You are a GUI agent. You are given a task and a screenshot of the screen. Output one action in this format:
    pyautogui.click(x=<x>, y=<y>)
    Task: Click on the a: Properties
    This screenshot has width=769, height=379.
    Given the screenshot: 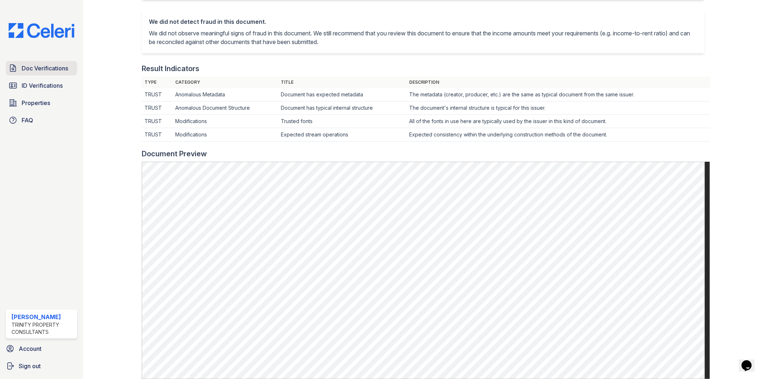 What is the action you would take?
    pyautogui.click(x=41, y=103)
    